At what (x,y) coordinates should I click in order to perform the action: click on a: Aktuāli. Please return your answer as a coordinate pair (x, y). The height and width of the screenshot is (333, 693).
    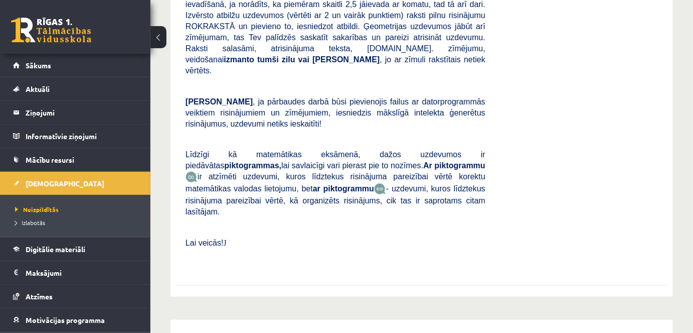
    Looking at the image, I should click on (75, 89).